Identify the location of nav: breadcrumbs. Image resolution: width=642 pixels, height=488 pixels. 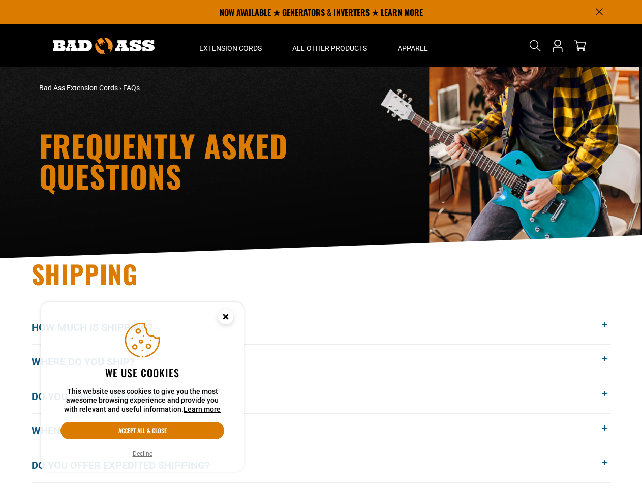
(225, 88).